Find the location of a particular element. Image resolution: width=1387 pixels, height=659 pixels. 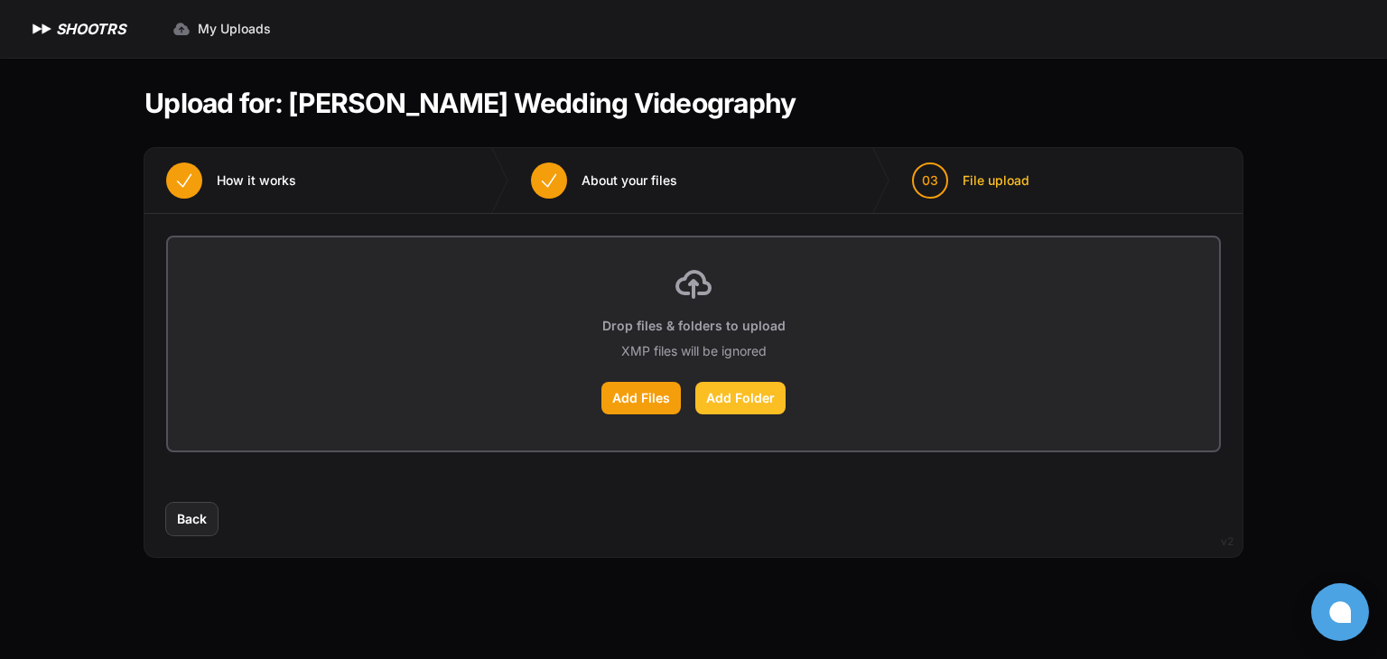

p: Drop files & folders to upload is located at coordinates (693, 326).